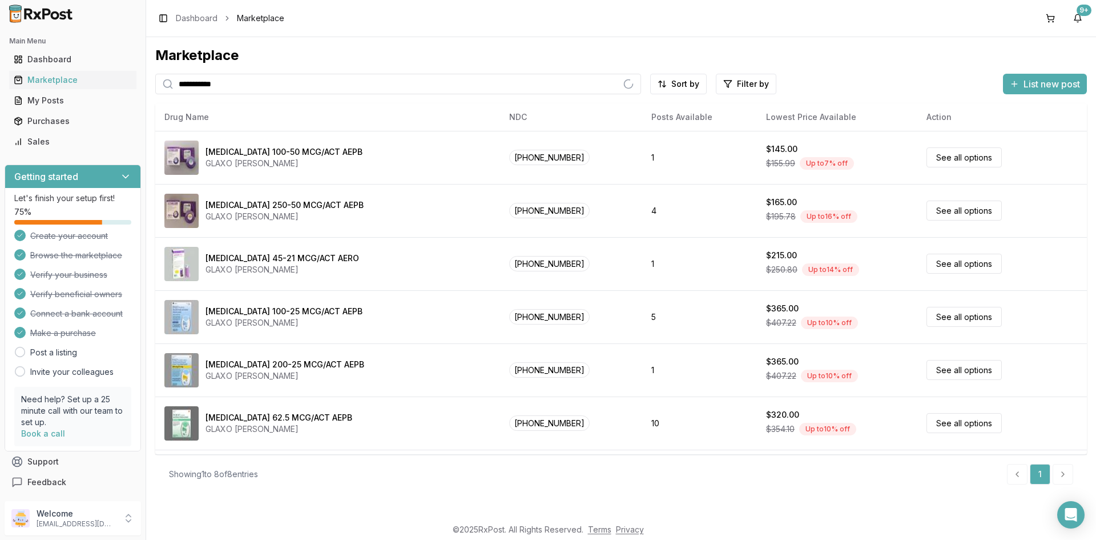  Describe the element at coordinates (63, 333) in the screenshot. I see `span: Make a purchase` at that location.